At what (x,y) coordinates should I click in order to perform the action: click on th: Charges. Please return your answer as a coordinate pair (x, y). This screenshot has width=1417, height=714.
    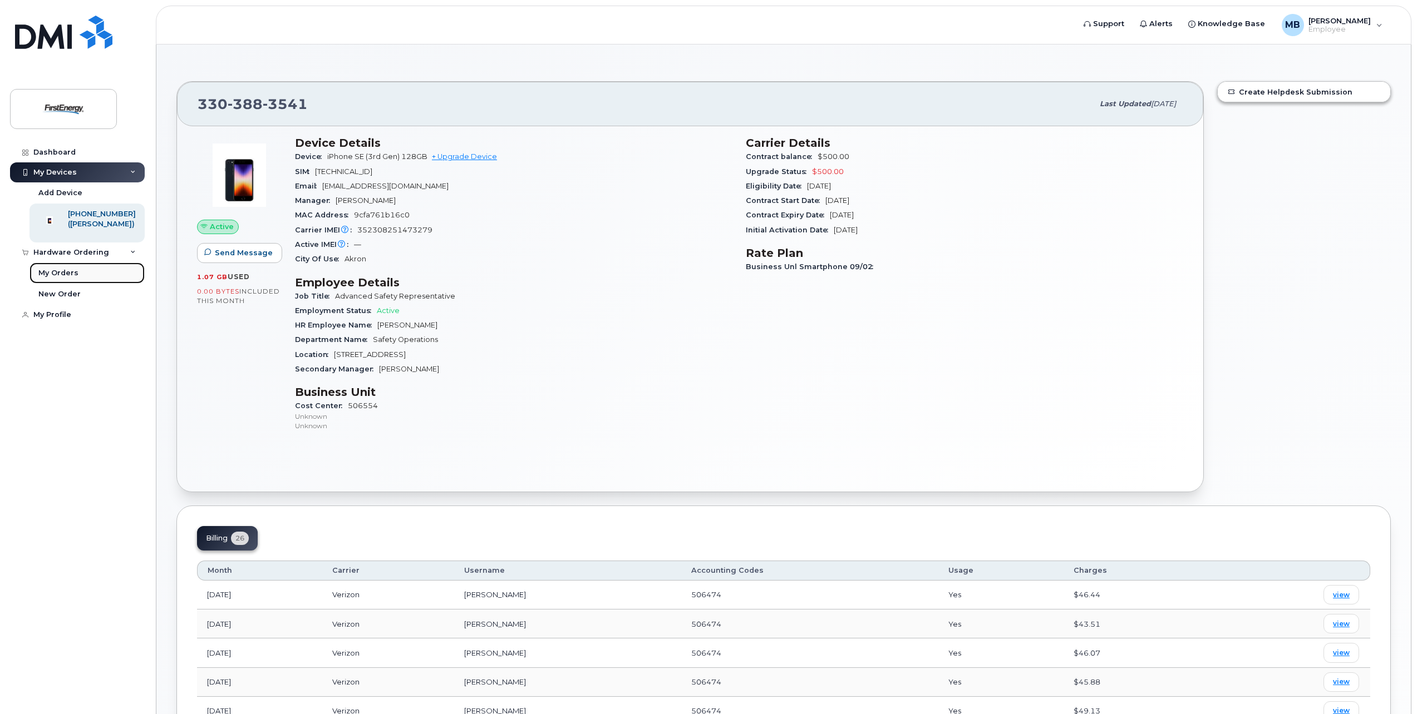
    Looking at the image, I should click on (1137, 571).